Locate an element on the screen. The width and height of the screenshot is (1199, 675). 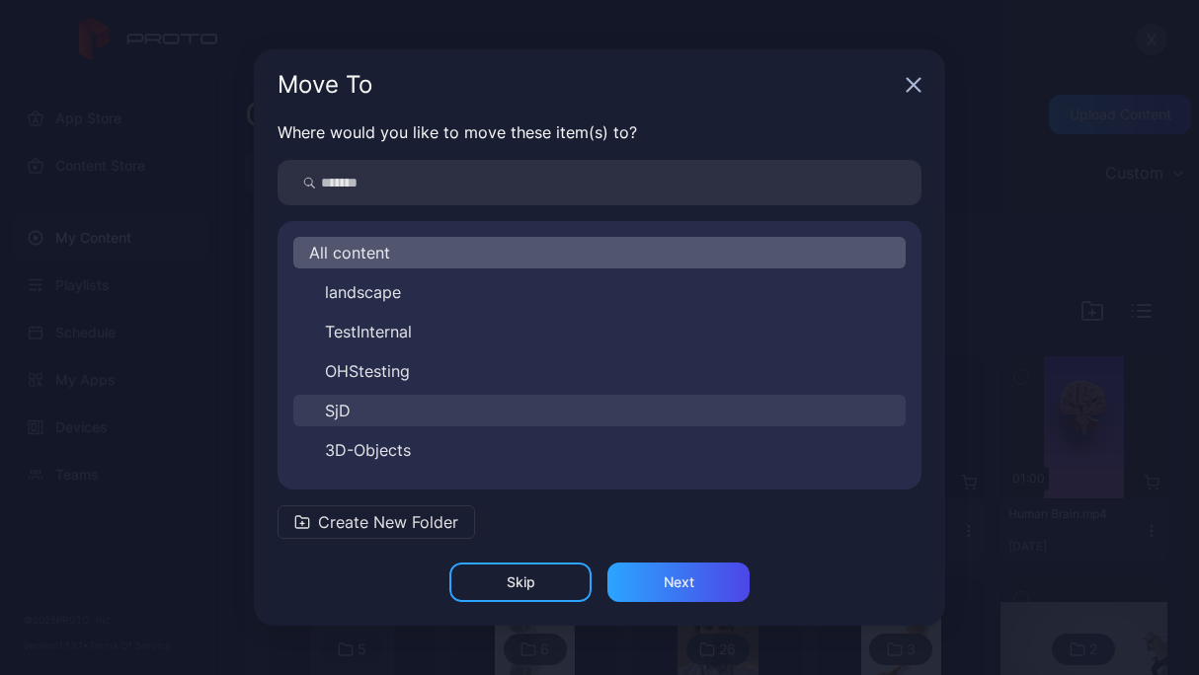
div: Move To is located at coordinates (588, 85).